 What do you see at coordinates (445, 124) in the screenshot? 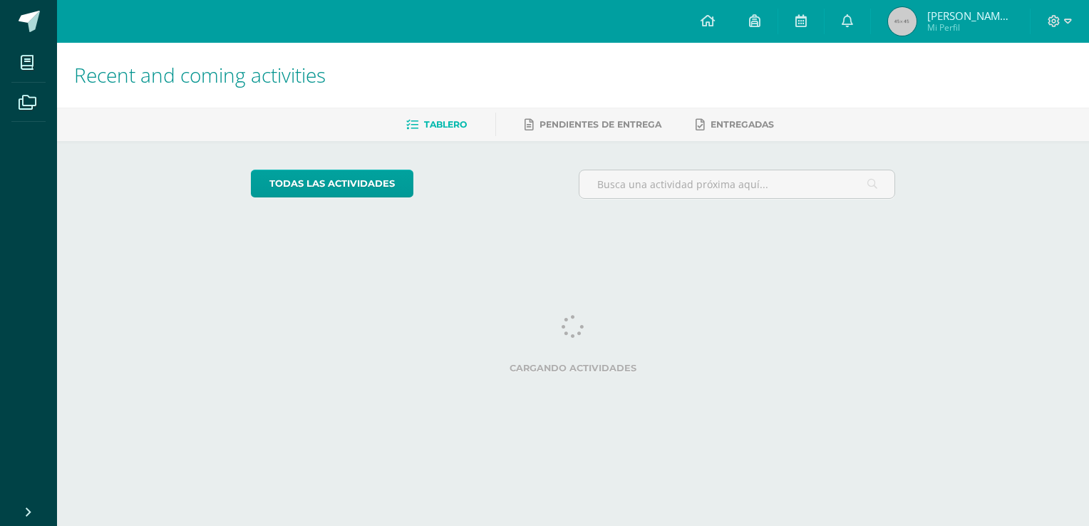
I see `span: Tablero` at bounding box center [445, 124].